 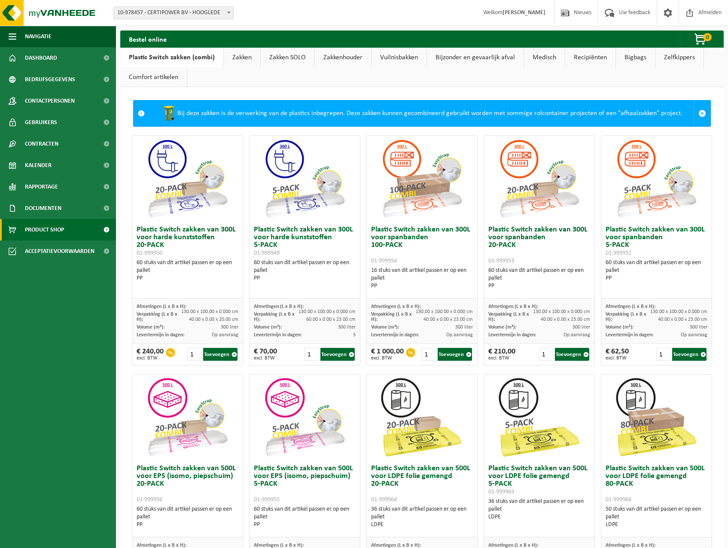 I want to click on span: 60.00 x 0.00 x 23.00 cm, so click(x=331, y=320).